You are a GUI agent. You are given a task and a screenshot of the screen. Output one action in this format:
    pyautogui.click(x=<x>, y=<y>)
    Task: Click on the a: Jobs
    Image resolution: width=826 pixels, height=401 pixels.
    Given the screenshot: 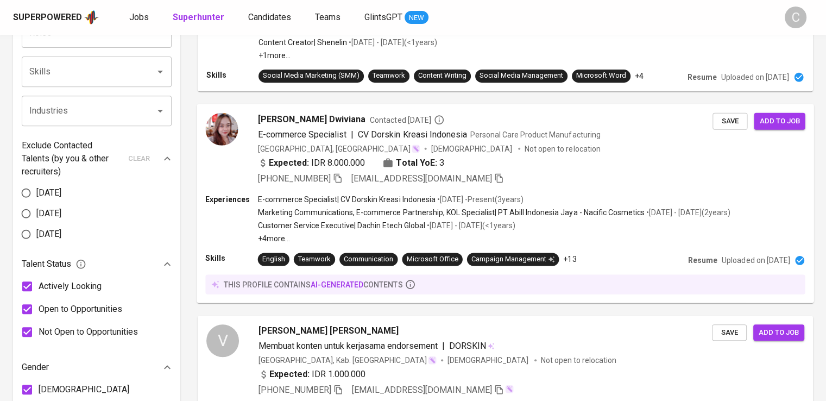 What is the action you would take?
    pyautogui.click(x=140, y=17)
    